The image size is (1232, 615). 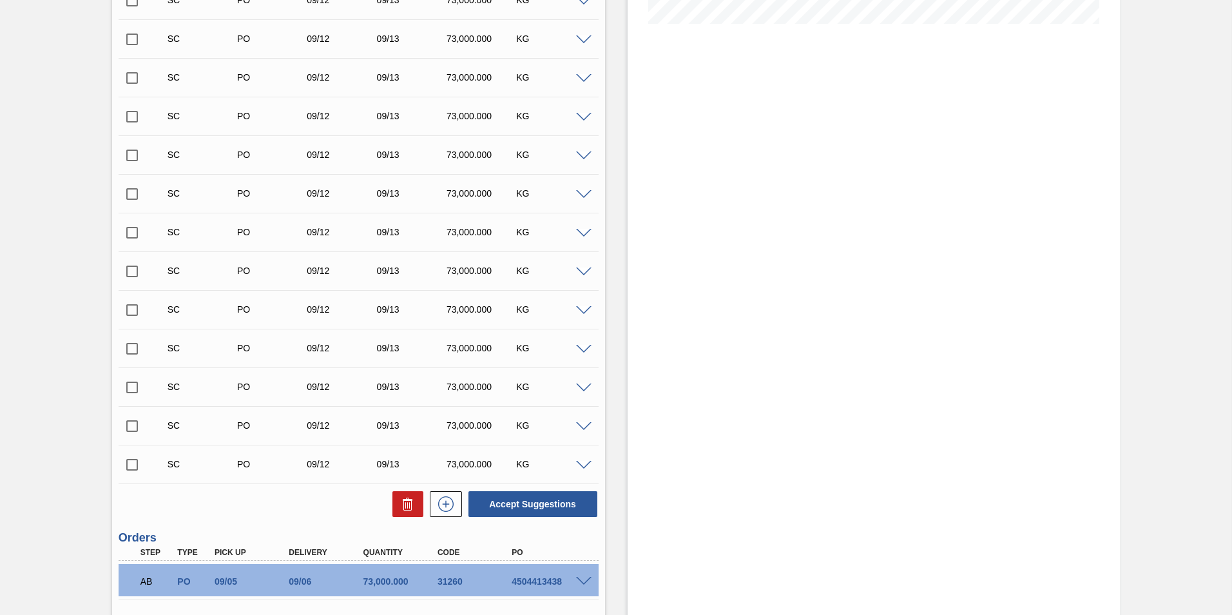 What do you see at coordinates (443, 504) in the screenshot?
I see `div: New suggestion` at bounding box center [443, 504].